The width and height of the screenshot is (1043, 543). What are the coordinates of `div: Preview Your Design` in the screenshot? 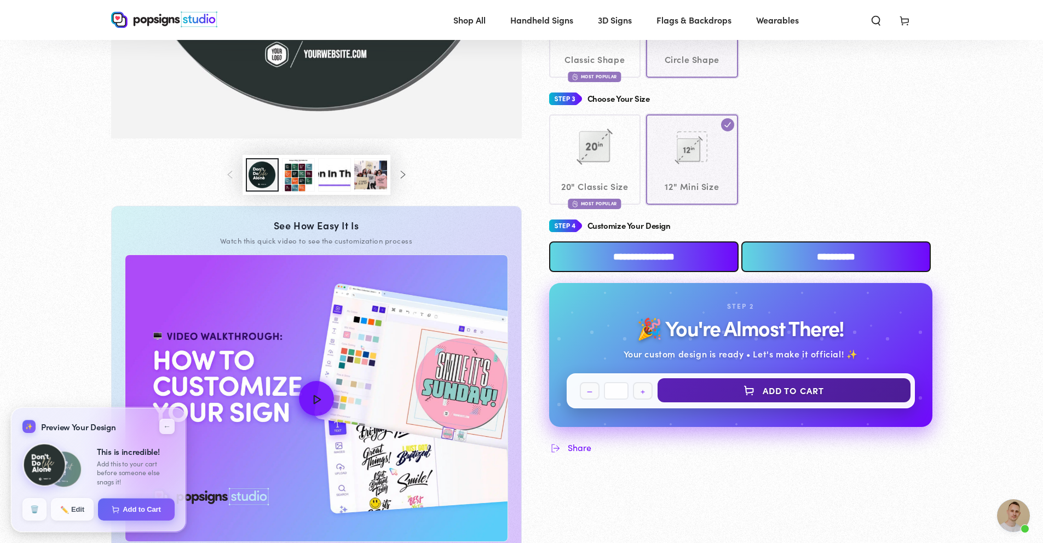 It's located at (69, 426).